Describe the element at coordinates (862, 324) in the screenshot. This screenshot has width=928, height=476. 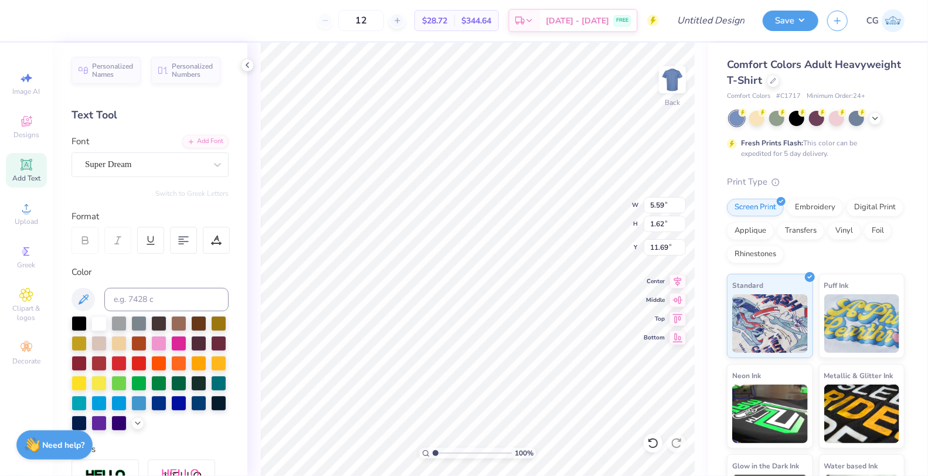
I see `img: Puff Ink` at that location.